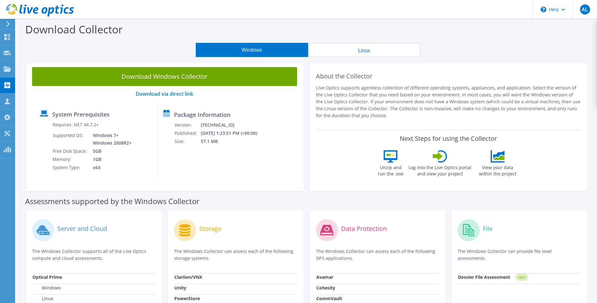 This screenshot has width=597, height=303. I want to click on label: Windows, so click(47, 288).